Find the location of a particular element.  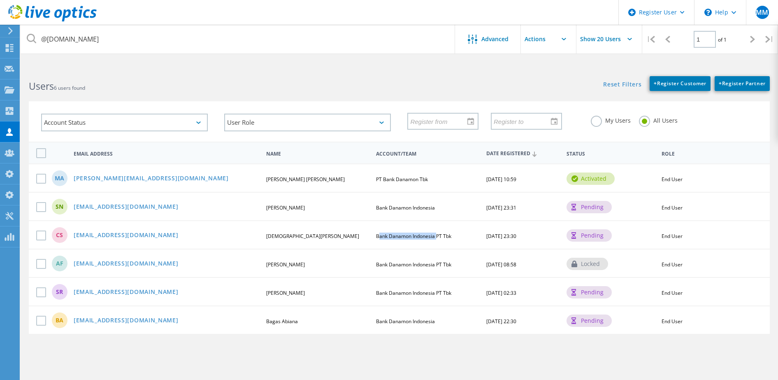

a: Live Optics Dashboard is located at coordinates (52, 20).